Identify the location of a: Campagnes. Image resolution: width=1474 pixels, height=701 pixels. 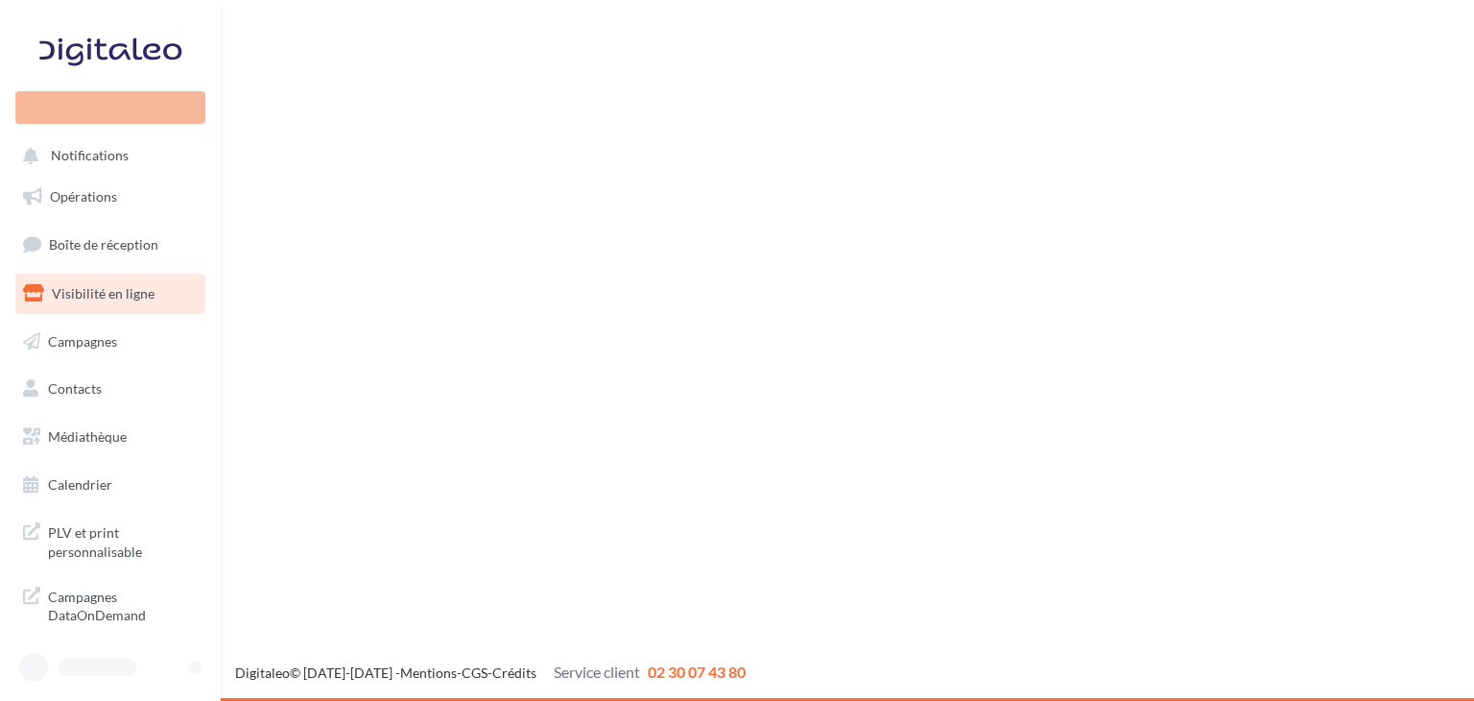
(110, 342).